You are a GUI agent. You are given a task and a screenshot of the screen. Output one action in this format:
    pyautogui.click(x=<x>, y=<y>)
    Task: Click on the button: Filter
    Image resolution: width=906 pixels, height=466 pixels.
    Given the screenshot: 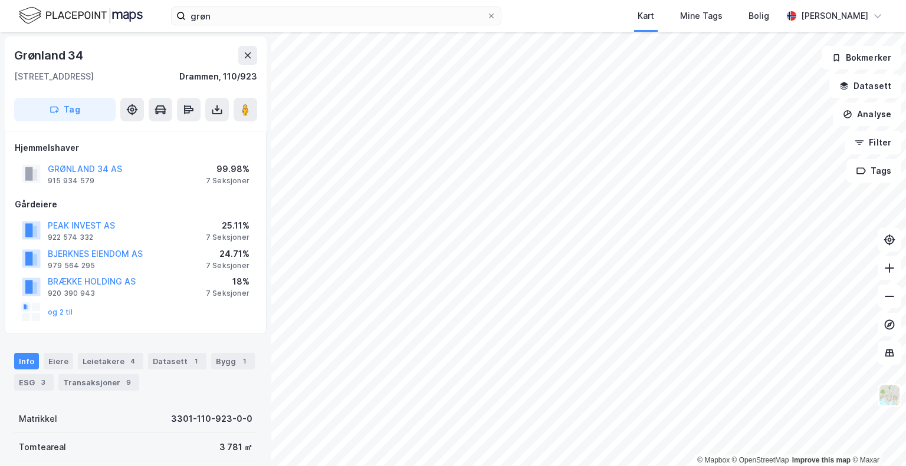 What is the action you would take?
    pyautogui.click(x=873, y=143)
    